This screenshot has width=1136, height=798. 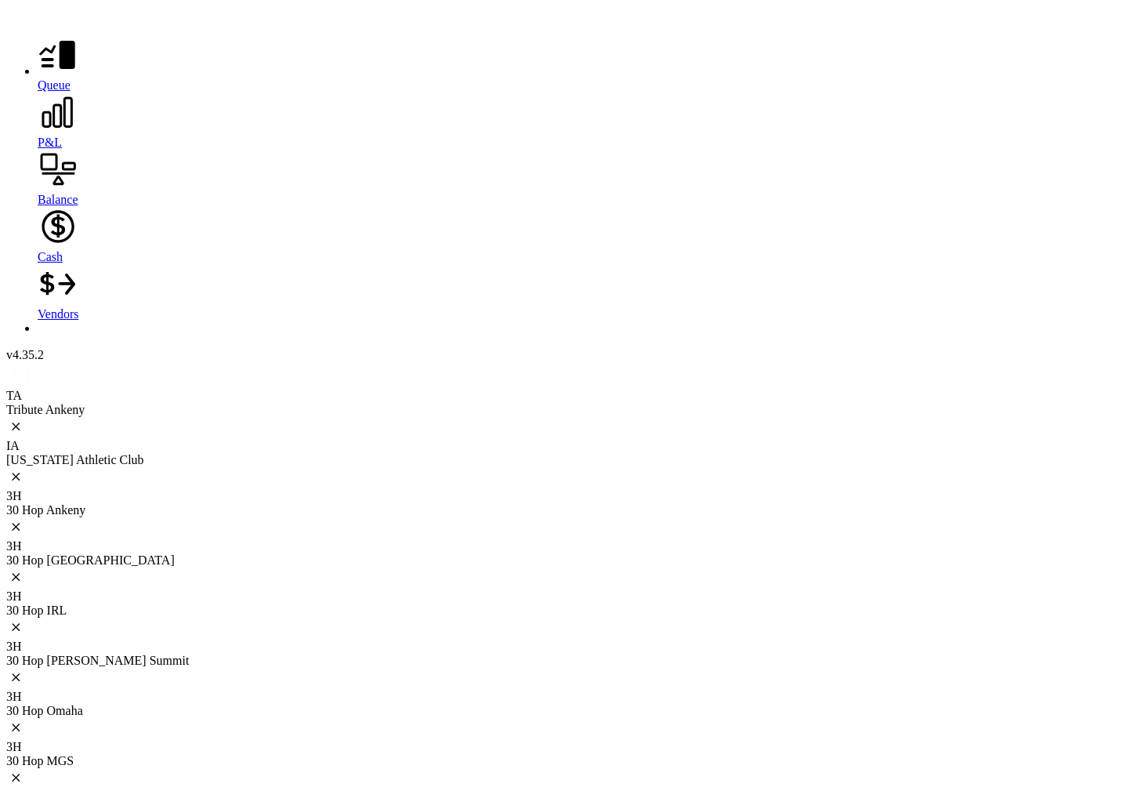 I want to click on span: Balance, so click(x=58, y=199).